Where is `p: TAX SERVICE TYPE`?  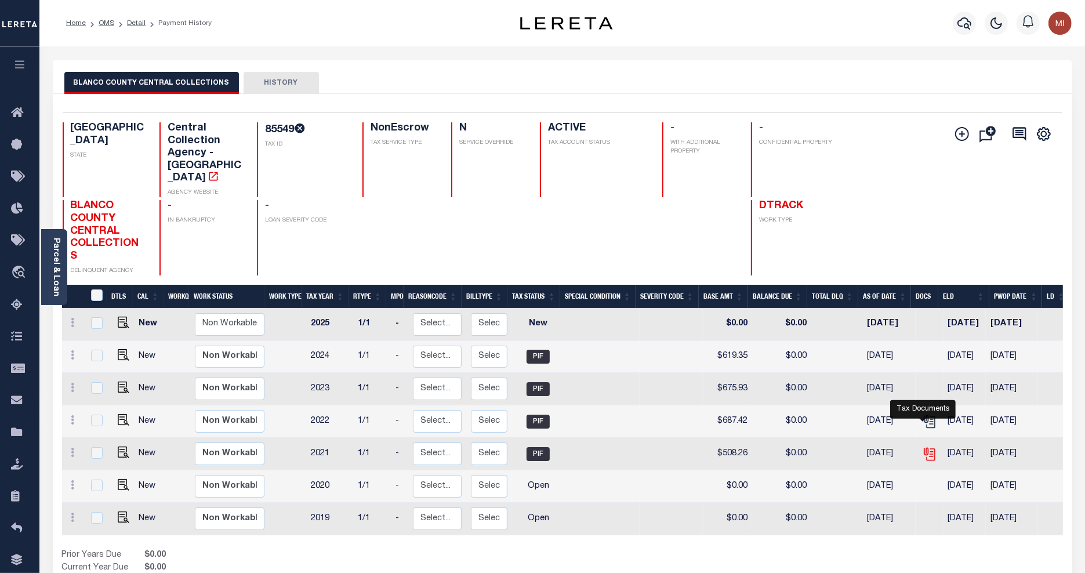 p: TAX SERVICE TYPE is located at coordinates (403, 143).